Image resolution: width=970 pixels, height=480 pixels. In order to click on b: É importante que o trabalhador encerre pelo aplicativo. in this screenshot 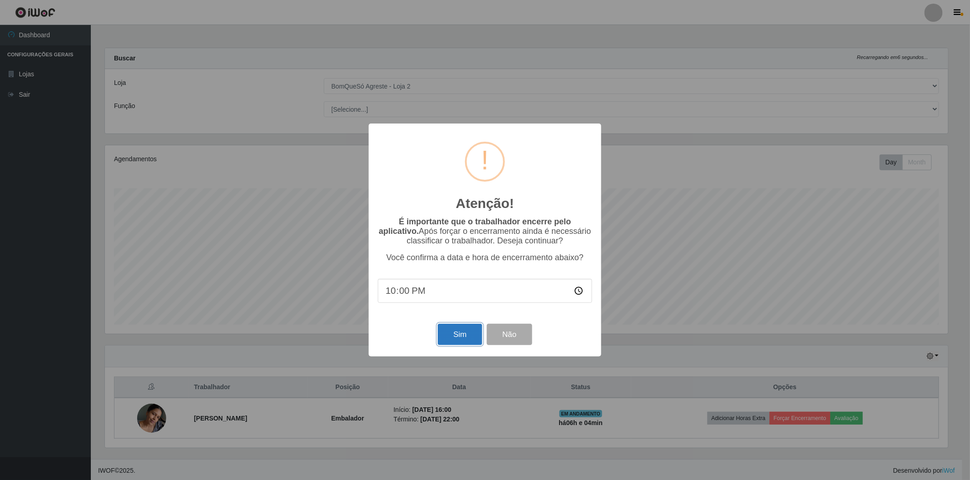, I will do `click(474, 226)`.